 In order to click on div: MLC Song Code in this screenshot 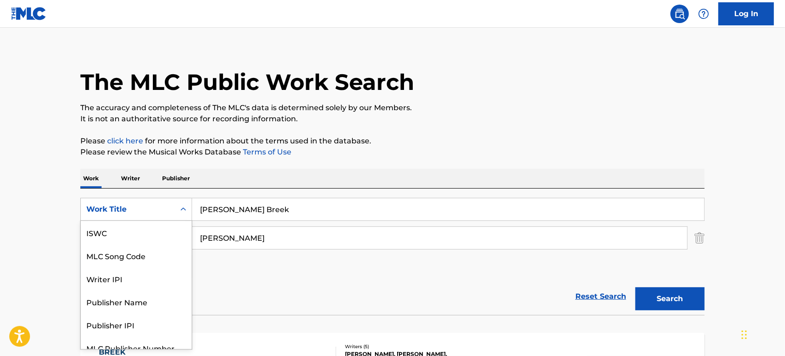, I will do `click(136, 256)`.